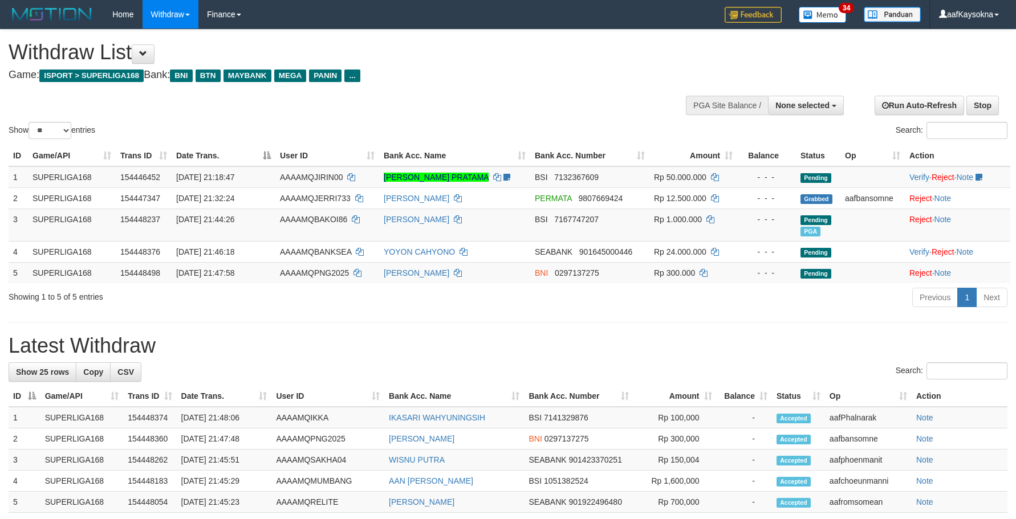 The height and width of the screenshot is (519, 1016). I want to click on span: Rp 50.000.000, so click(680, 177).